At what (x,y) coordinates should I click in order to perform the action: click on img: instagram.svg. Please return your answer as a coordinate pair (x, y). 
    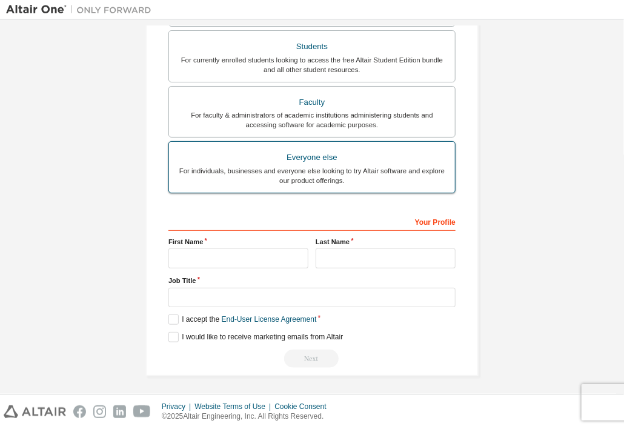
    Looking at the image, I should click on (99, 411).